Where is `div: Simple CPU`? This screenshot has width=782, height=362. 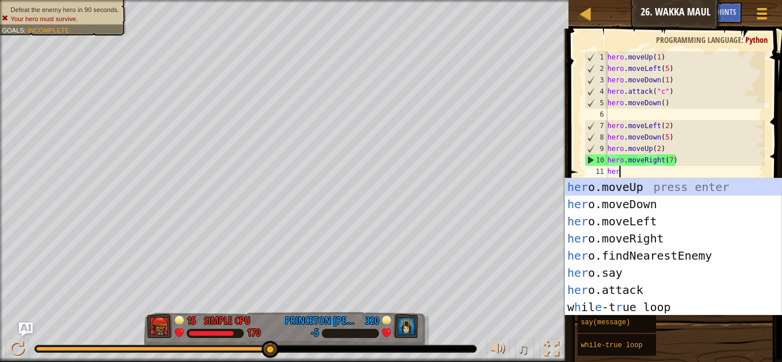
div: Simple CPU is located at coordinates (227, 321).